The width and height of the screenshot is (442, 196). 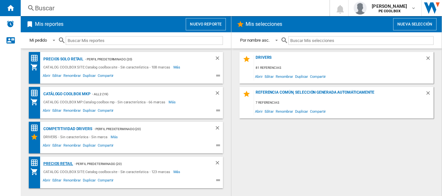 What do you see at coordinates (174, 8) in the screenshot?
I see `div: Buscar` at bounding box center [174, 8].